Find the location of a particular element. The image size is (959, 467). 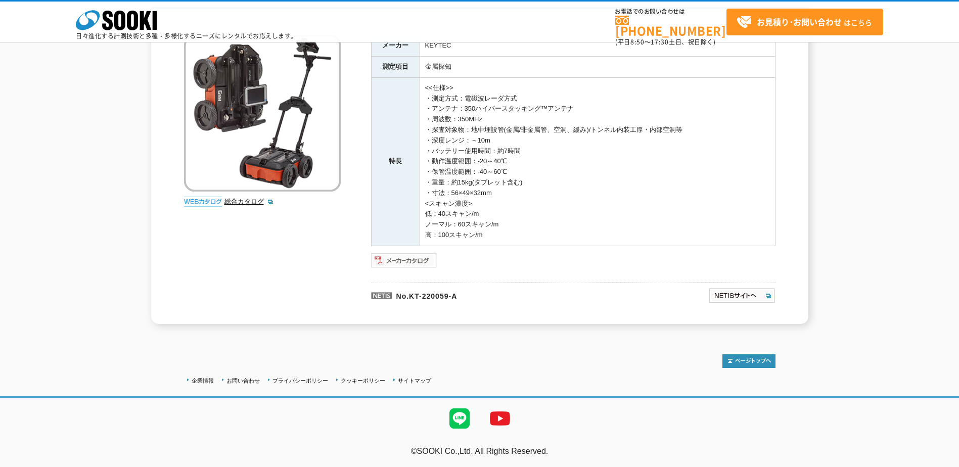

span: お電話でのお問い合わせは is located at coordinates (671, 12).